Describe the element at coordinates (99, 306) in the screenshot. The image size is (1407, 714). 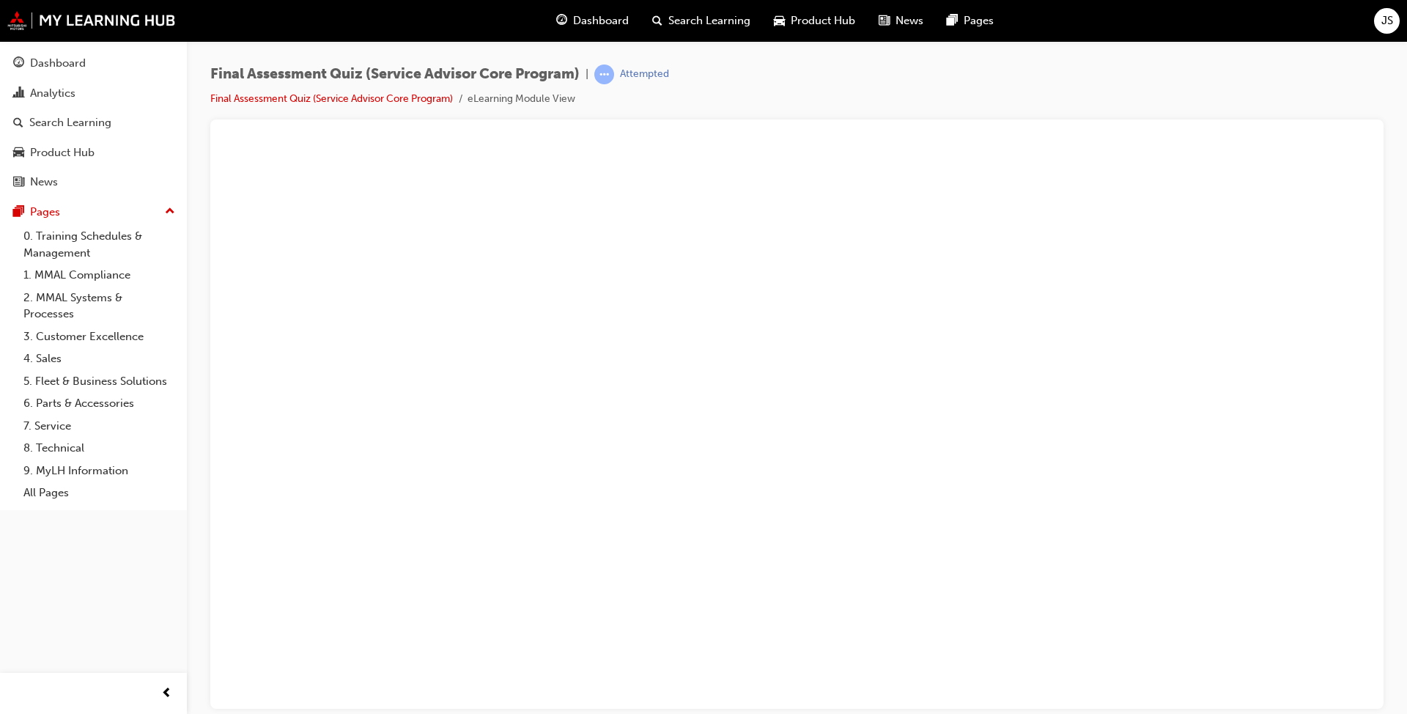
I see `a: 2. MMAL Systems & Processes` at that location.